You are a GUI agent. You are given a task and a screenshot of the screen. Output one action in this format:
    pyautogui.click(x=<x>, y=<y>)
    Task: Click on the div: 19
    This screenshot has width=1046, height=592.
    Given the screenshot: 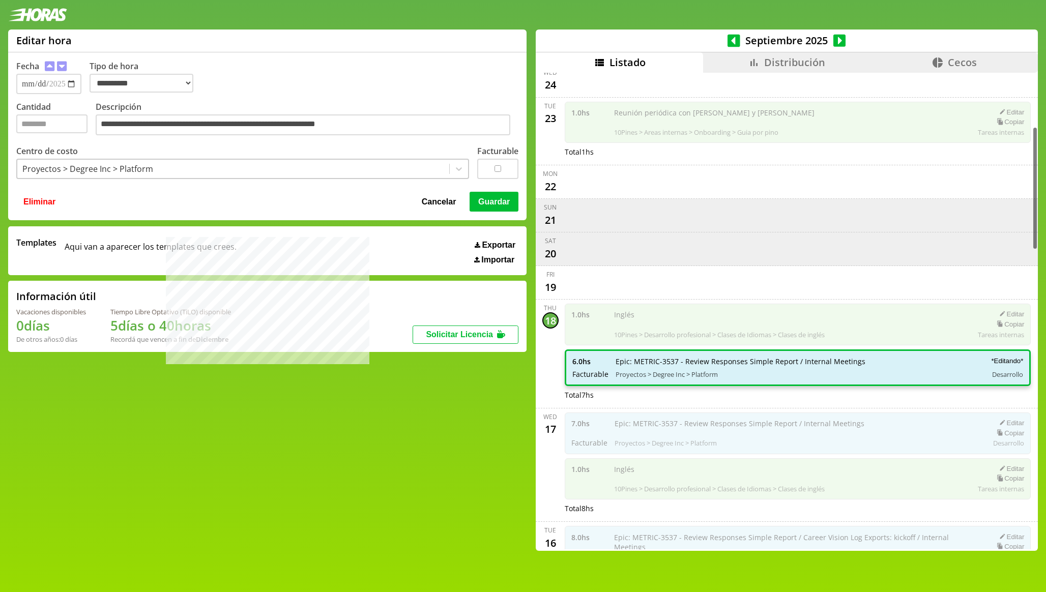 What is the action you would take?
    pyautogui.click(x=550, y=287)
    